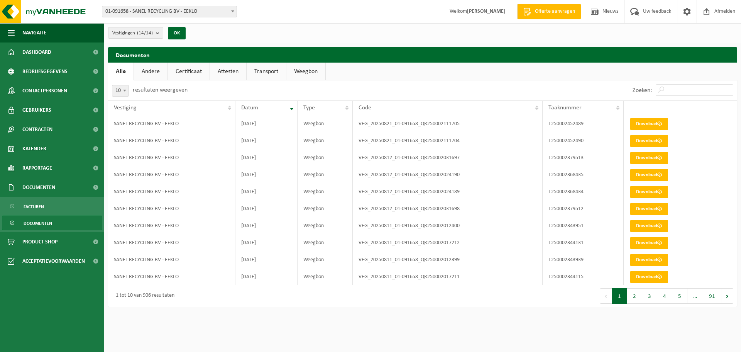 The image size is (741, 352). What do you see at coordinates (583, 191) in the screenshot?
I see `td: T250002368434` at bounding box center [583, 191].